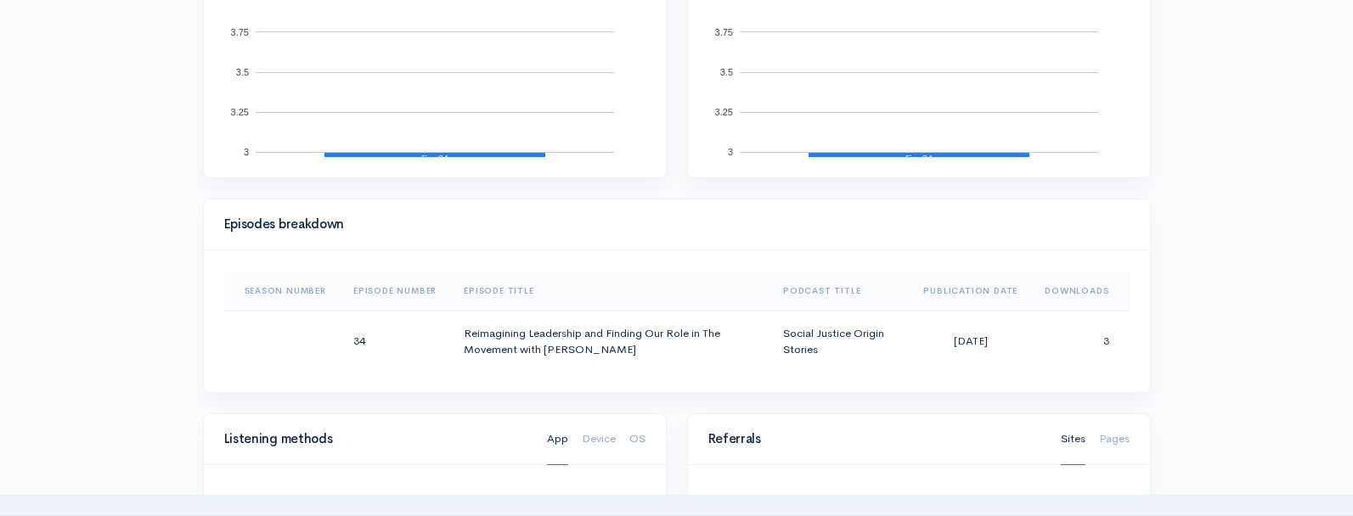 This screenshot has width=1353, height=516. What do you see at coordinates (599, 439) in the screenshot?
I see `a: Device` at bounding box center [599, 439].